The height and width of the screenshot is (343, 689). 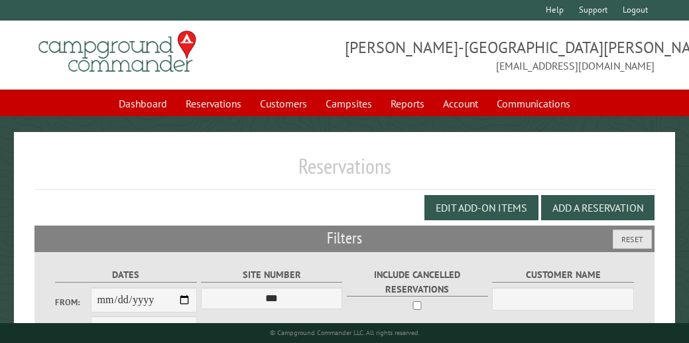 I want to click on button: Add a Reservation, so click(x=597, y=207).